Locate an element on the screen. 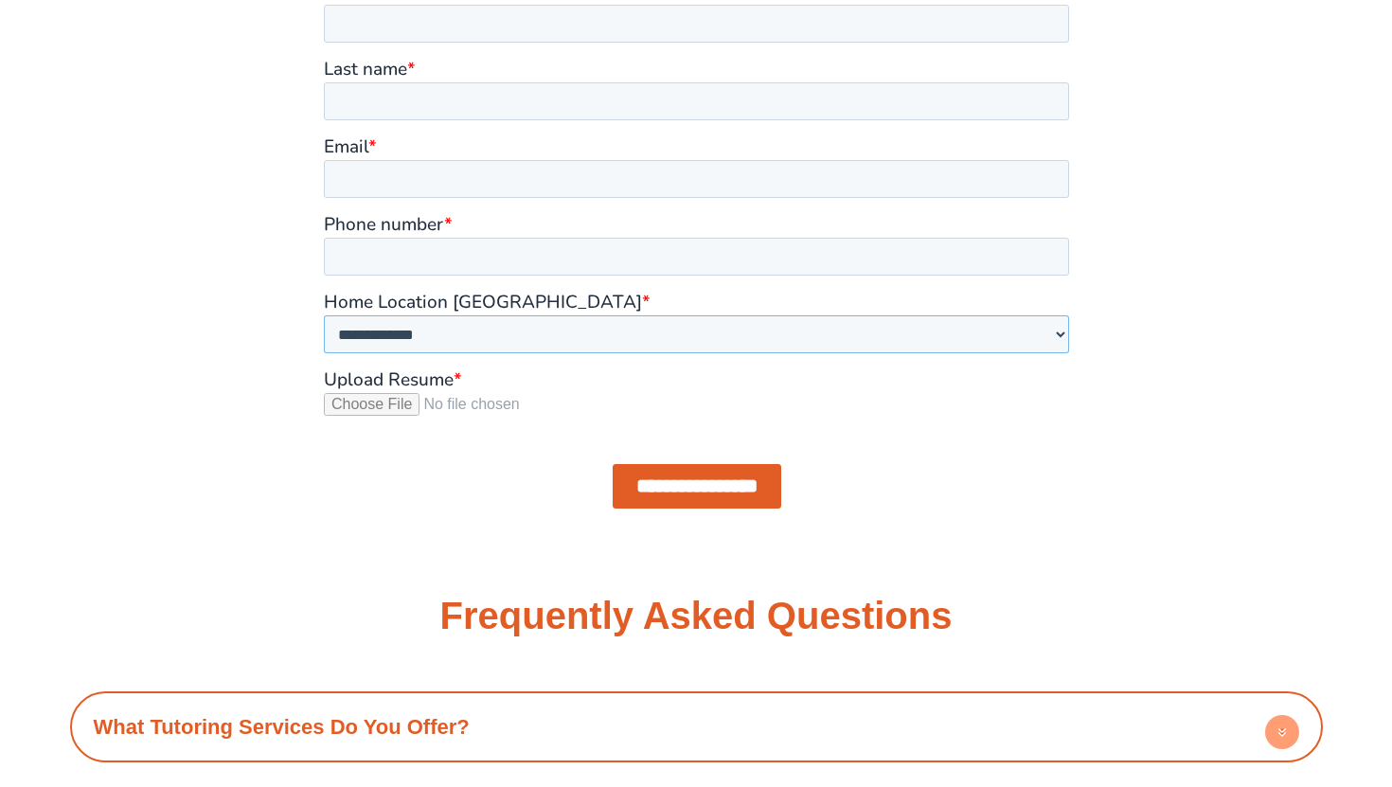  a: What Tutoring Services Do You Offer? is located at coordinates (281, 726).